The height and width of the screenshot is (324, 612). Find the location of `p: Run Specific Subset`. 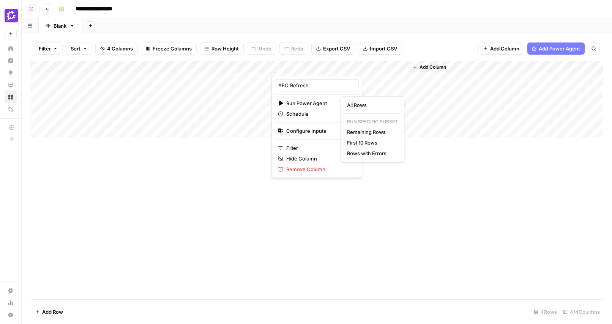

p: Run Specific Subset is located at coordinates (372, 122).